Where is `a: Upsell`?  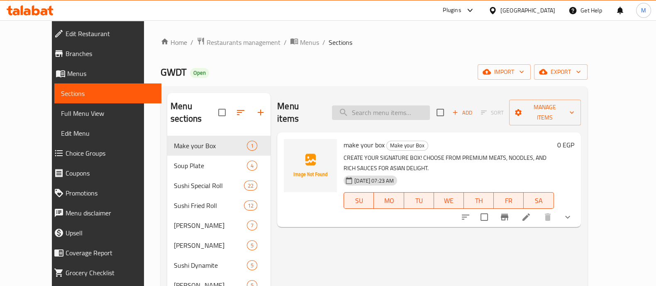 a: Upsell is located at coordinates (104, 233).